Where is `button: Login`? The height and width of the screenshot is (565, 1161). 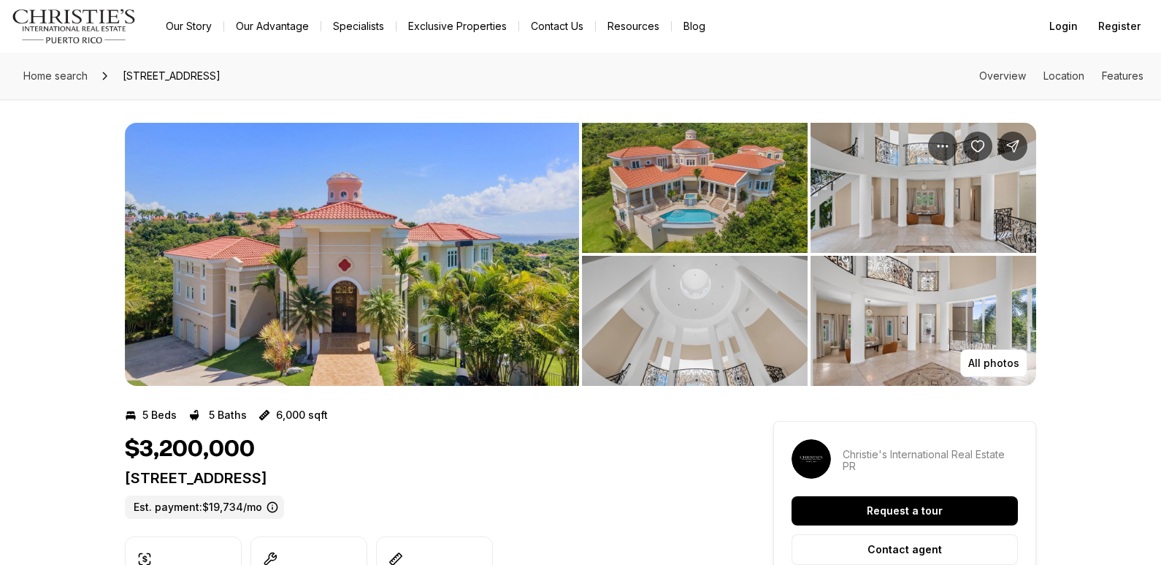 button: Login is located at coordinates (1063, 26).